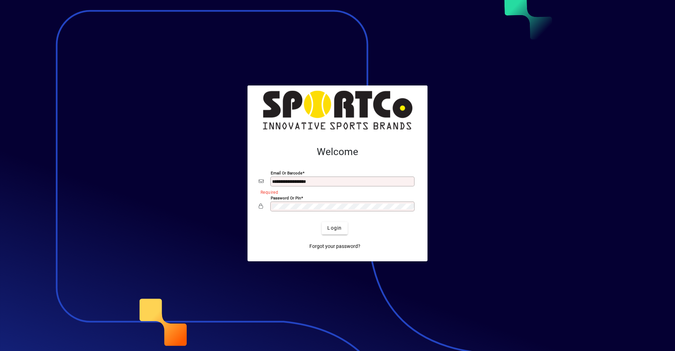  Describe the element at coordinates (335, 228) in the screenshot. I see `button: Login` at that location.